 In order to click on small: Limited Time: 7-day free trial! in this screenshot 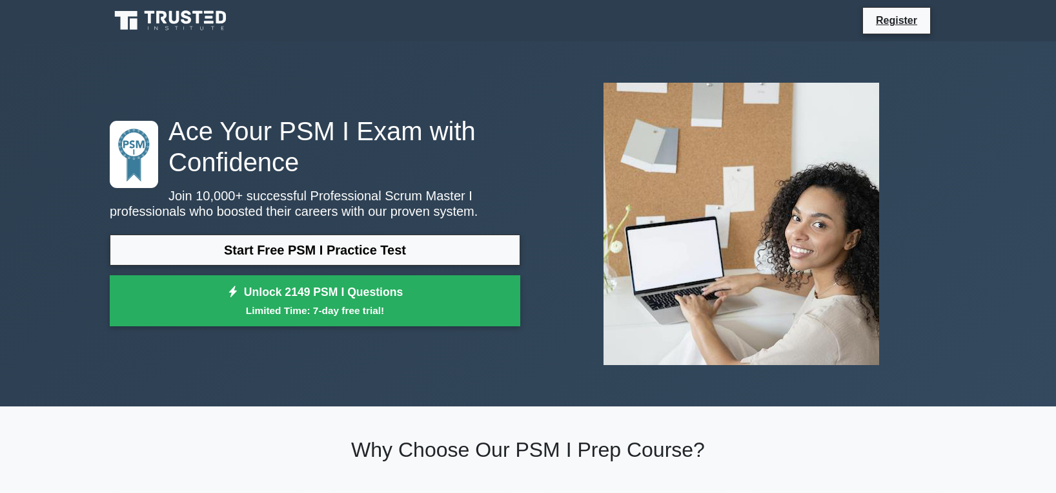, I will do `click(315, 310)`.